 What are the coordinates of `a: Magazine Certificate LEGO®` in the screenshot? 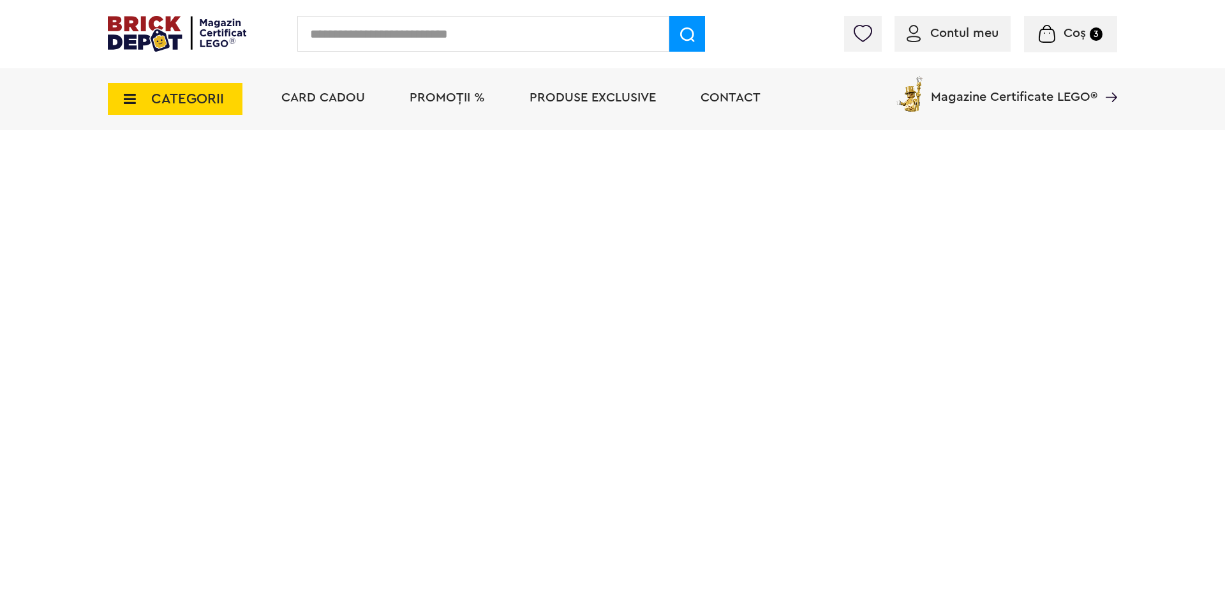 It's located at (1107, 80).